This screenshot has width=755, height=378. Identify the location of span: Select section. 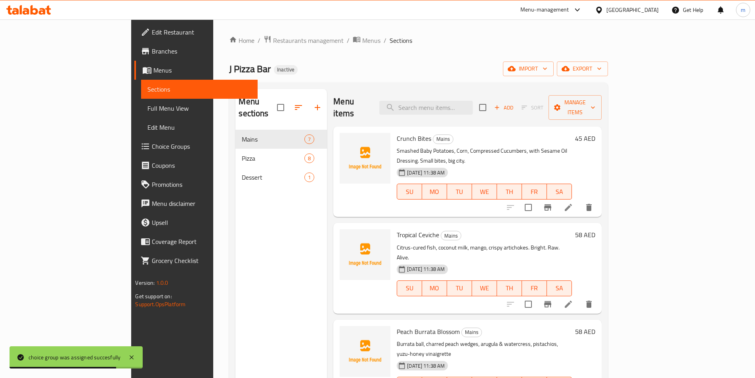
(483, 107).